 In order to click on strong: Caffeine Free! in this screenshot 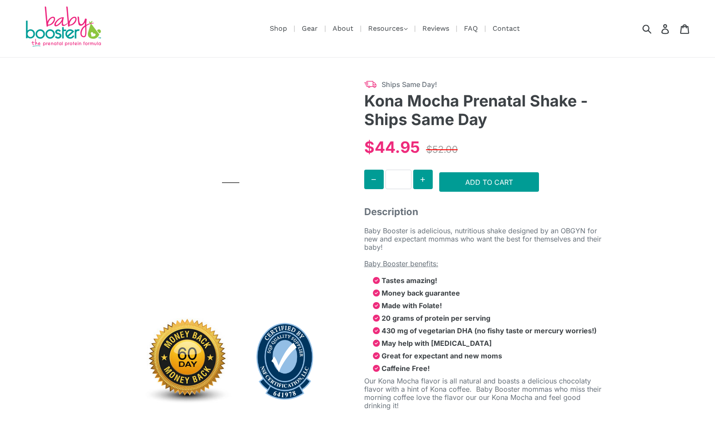, I will do `click(405, 369)`.